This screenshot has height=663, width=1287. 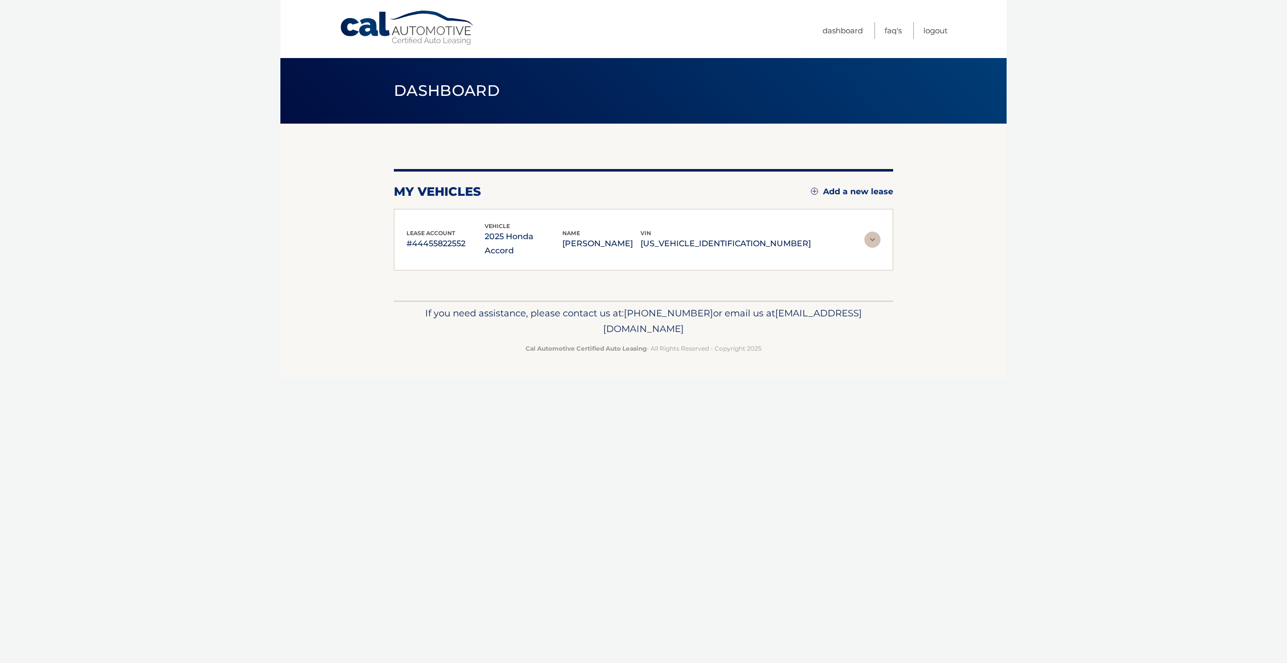 What do you see at coordinates (431, 233) in the screenshot?
I see `span: lease account` at bounding box center [431, 233].